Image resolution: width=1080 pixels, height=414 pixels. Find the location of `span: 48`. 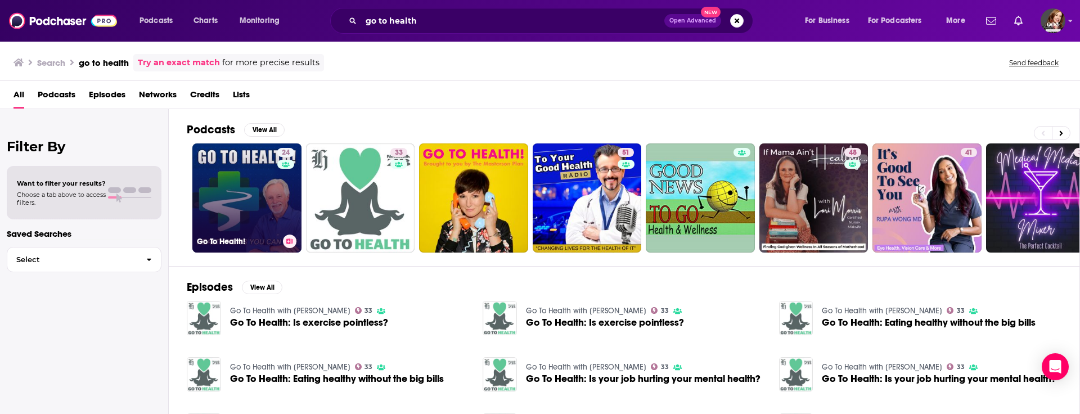

span: 48 is located at coordinates (853, 153).